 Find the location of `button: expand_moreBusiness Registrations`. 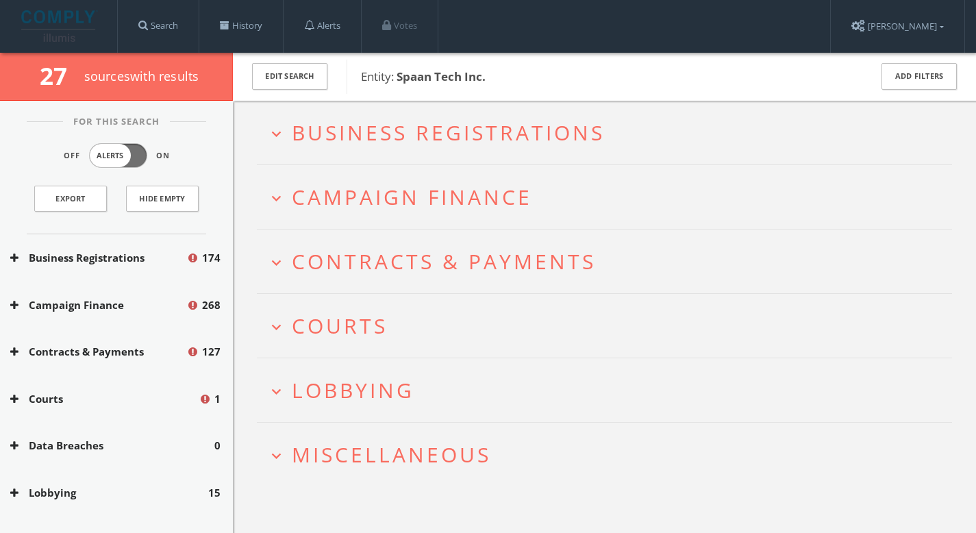

button: expand_moreBusiness Registrations is located at coordinates (610, 132).